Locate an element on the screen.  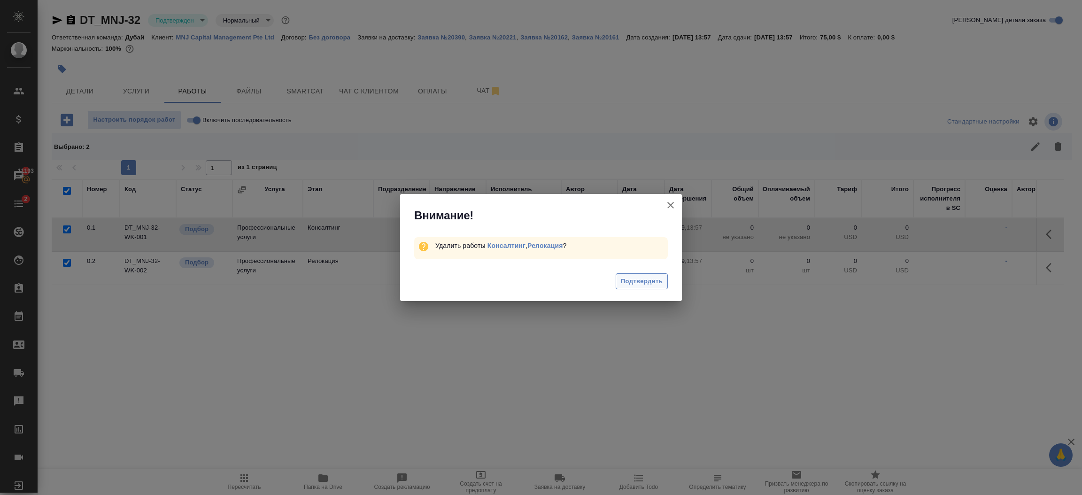
div: Удалить работы is located at coordinates (551, 246).